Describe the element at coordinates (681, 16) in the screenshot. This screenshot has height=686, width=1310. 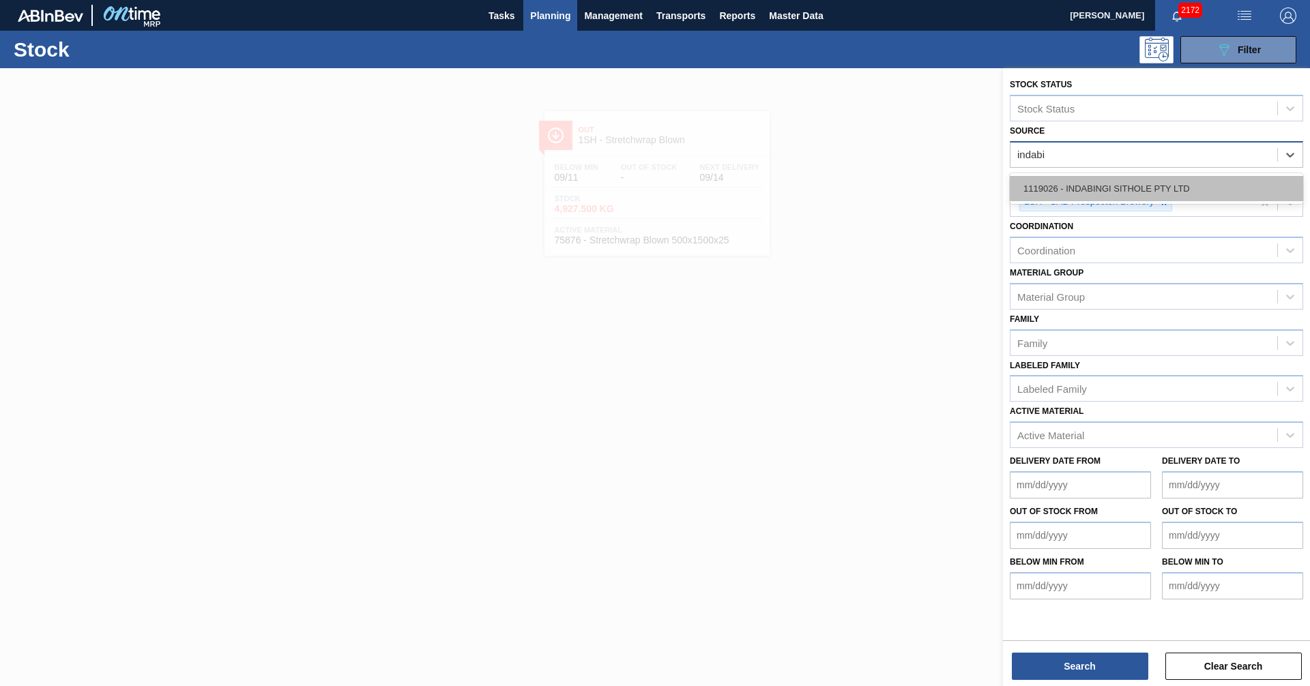
I see `span: Transports` at that location.